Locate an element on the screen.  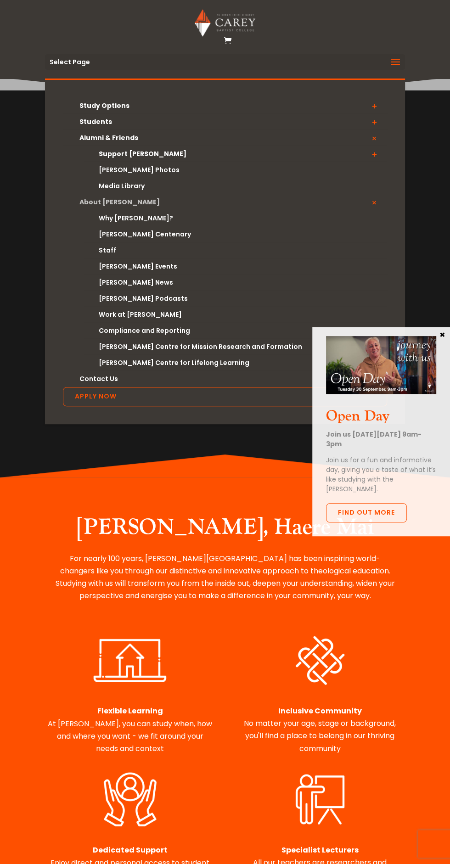
a: Media Library is located at coordinates (235, 186).